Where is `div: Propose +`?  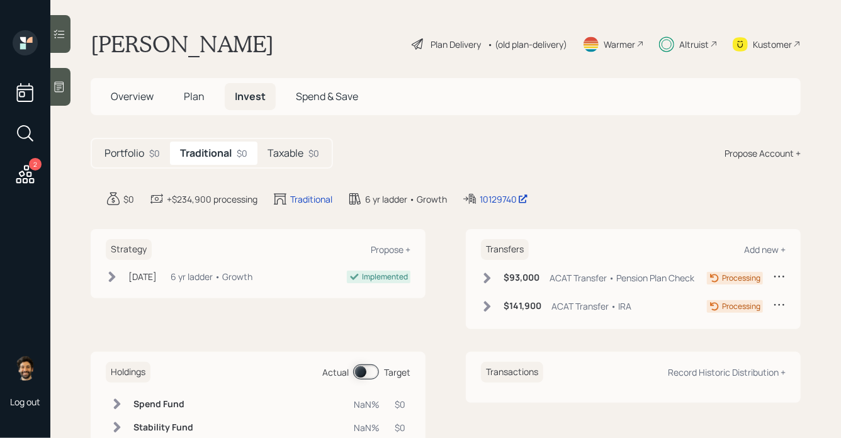 div: Propose + is located at coordinates (390, 249).